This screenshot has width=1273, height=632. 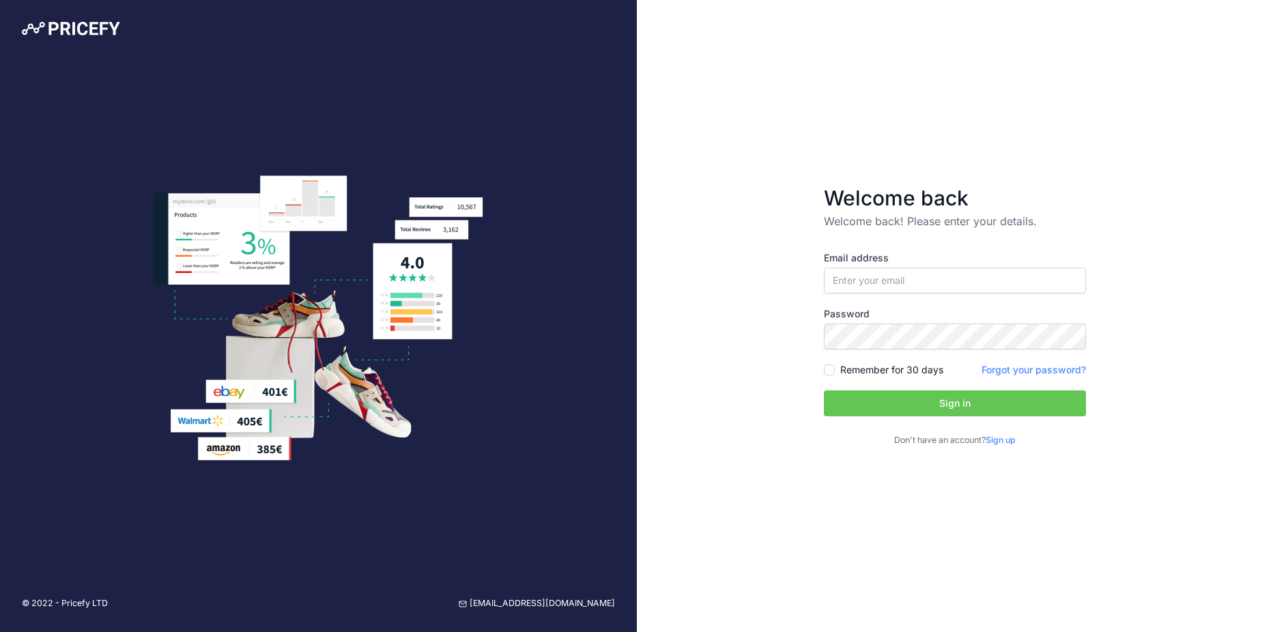 I want to click on p: Welcome back! Please enter your details., so click(x=955, y=221).